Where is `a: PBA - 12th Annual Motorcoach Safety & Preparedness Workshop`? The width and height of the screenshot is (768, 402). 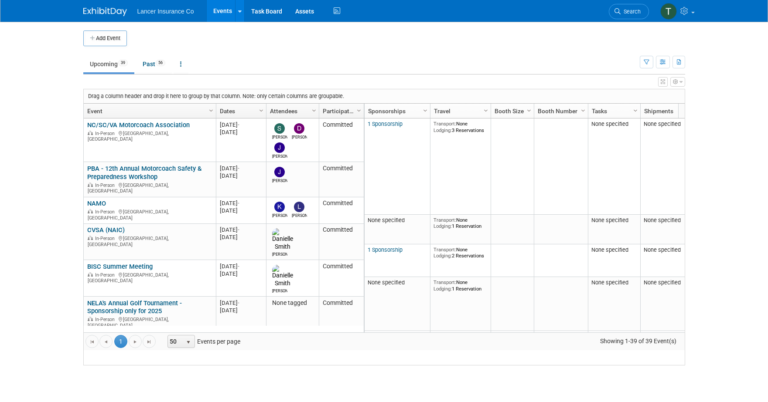 a: PBA - 12th Annual Motorcoach Safety & Preparedness Workshop is located at coordinates (144, 173).